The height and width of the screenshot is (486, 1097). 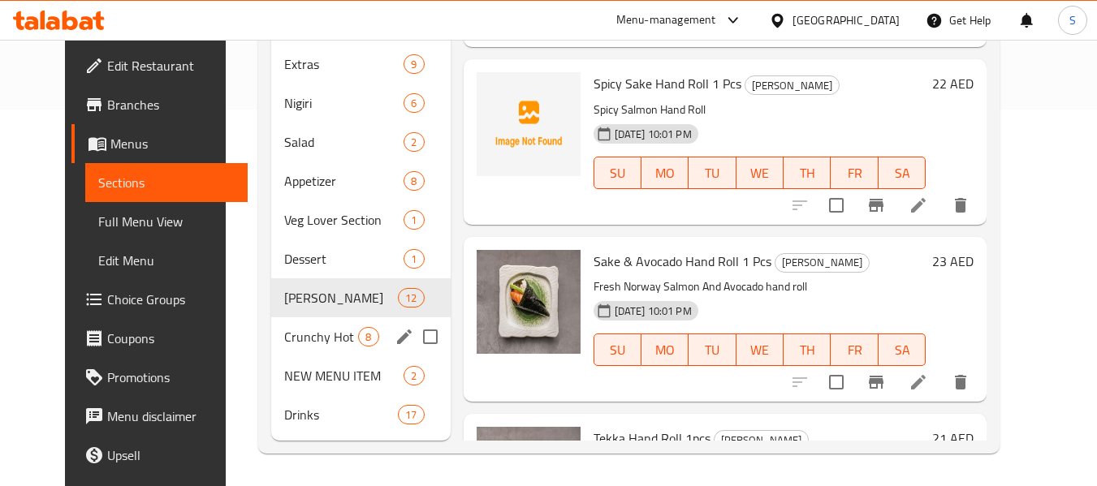 What do you see at coordinates (171, 455) in the screenshot?
I see `span: Upsell` at bounding box center [171, 455].